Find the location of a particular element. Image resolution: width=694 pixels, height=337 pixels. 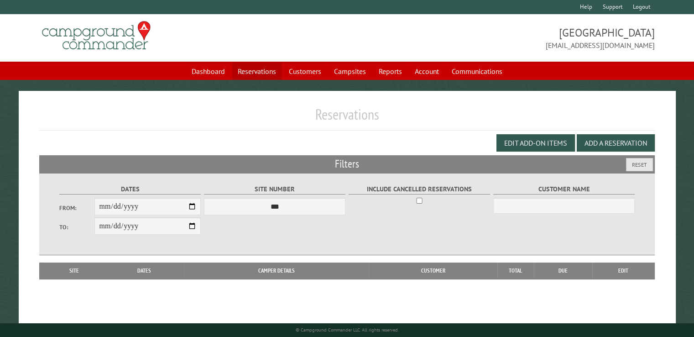

th: Camper Details is located at coordinates (277, 271).